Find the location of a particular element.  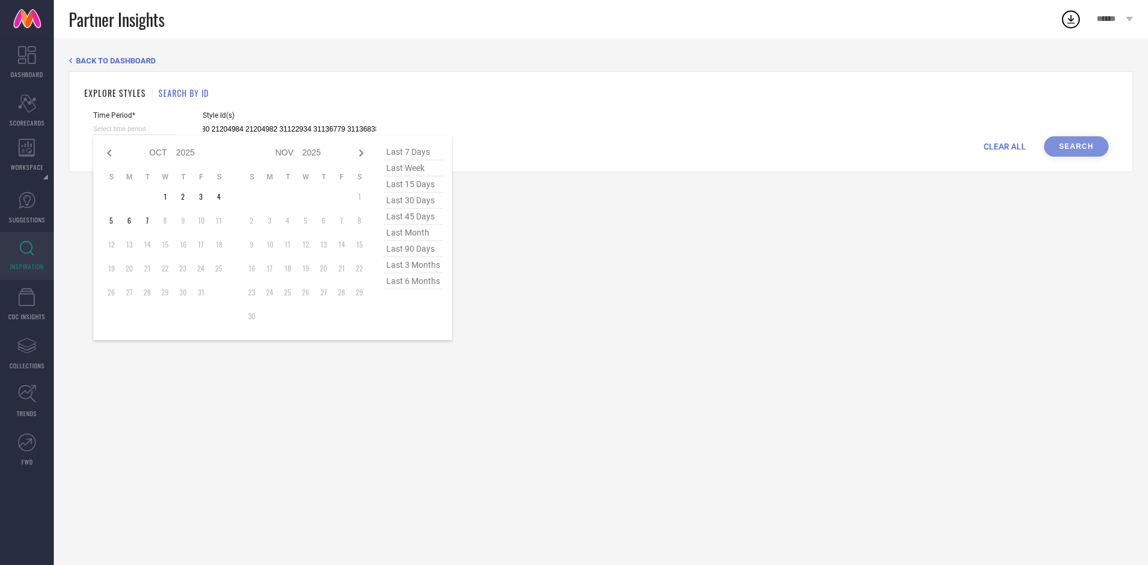

span: last 7 days is located at coordinates (413, 152).